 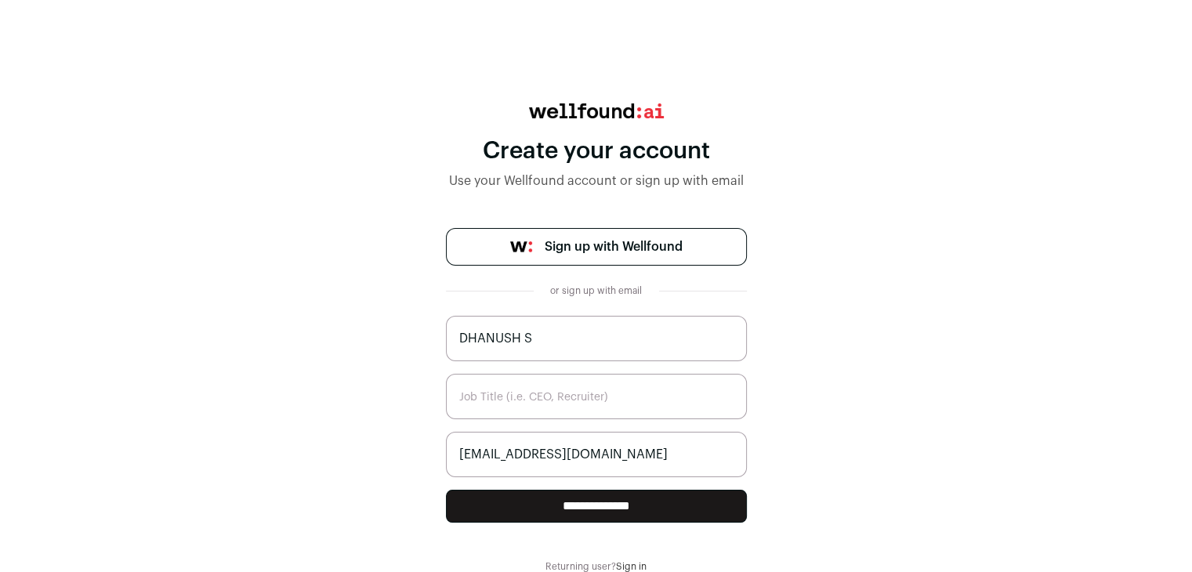 I want to click on div: Use your Wellfound account or sign up with email, so click(x=597, y=181).